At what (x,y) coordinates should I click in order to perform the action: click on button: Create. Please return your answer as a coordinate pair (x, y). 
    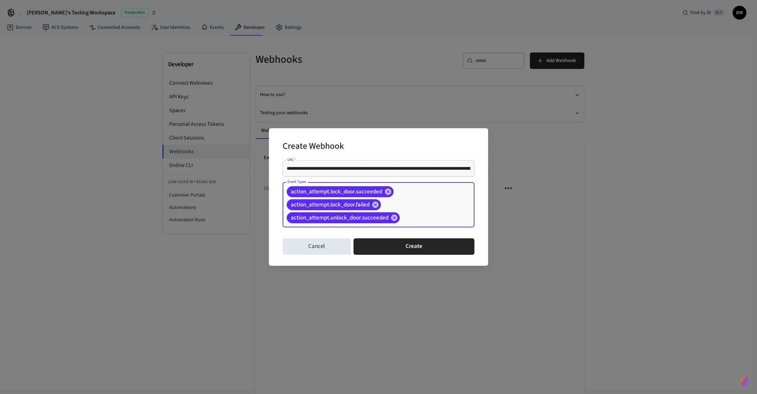
    Looking at the image, I should click on (414, 246).